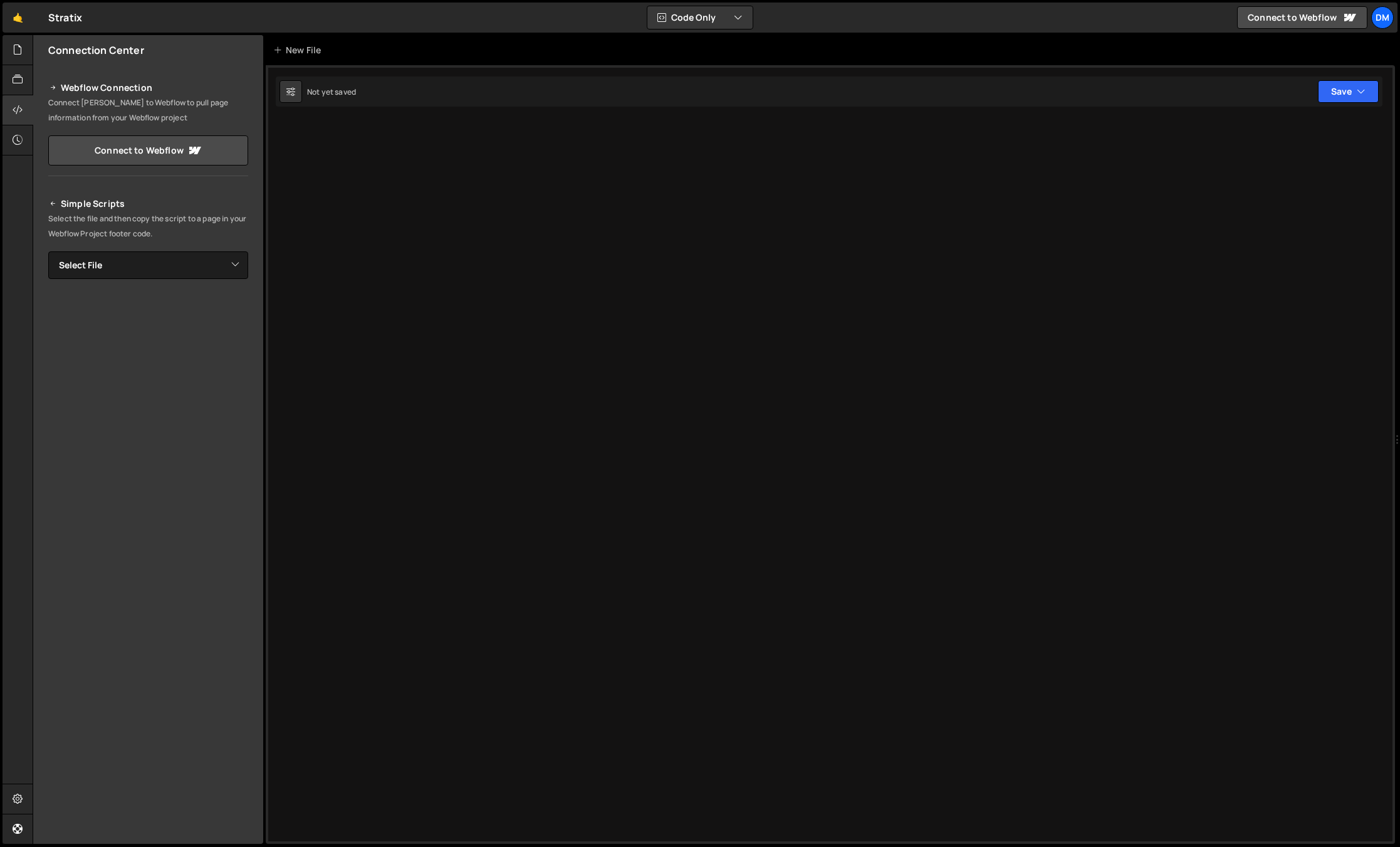  I want to click on div: Not yet saved, so click(332, 92).